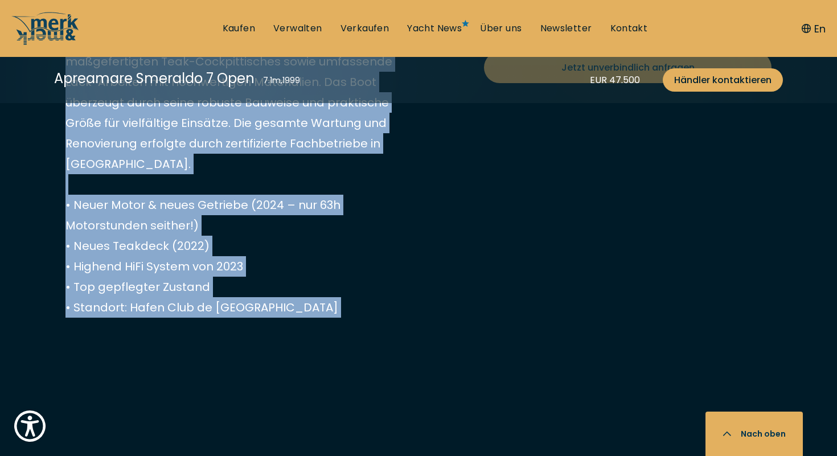 The height and width of the screenshot is (456, 837). I want to click on a: Verkaufen, so click(365, 28).